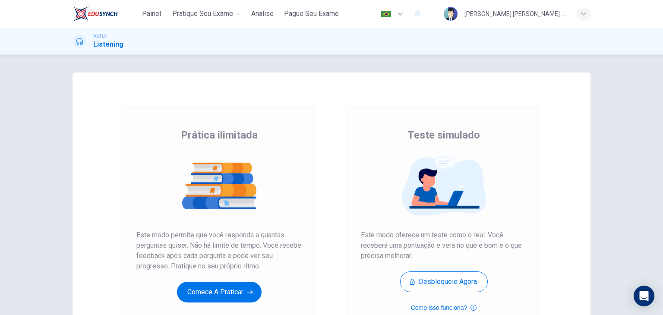 The image size is (663, 315). Describe the element at coordinates (444, 308) in the screenshot. I see `button: Como isso funciona?` at that location.